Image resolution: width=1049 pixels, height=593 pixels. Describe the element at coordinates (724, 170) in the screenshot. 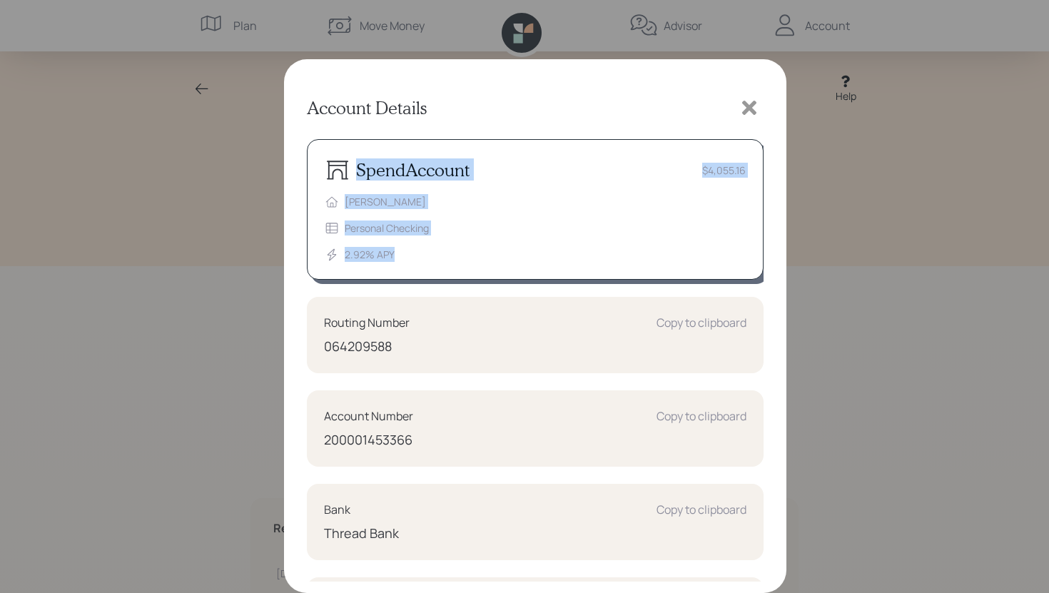

I see `div: $4,055.16` at that location.